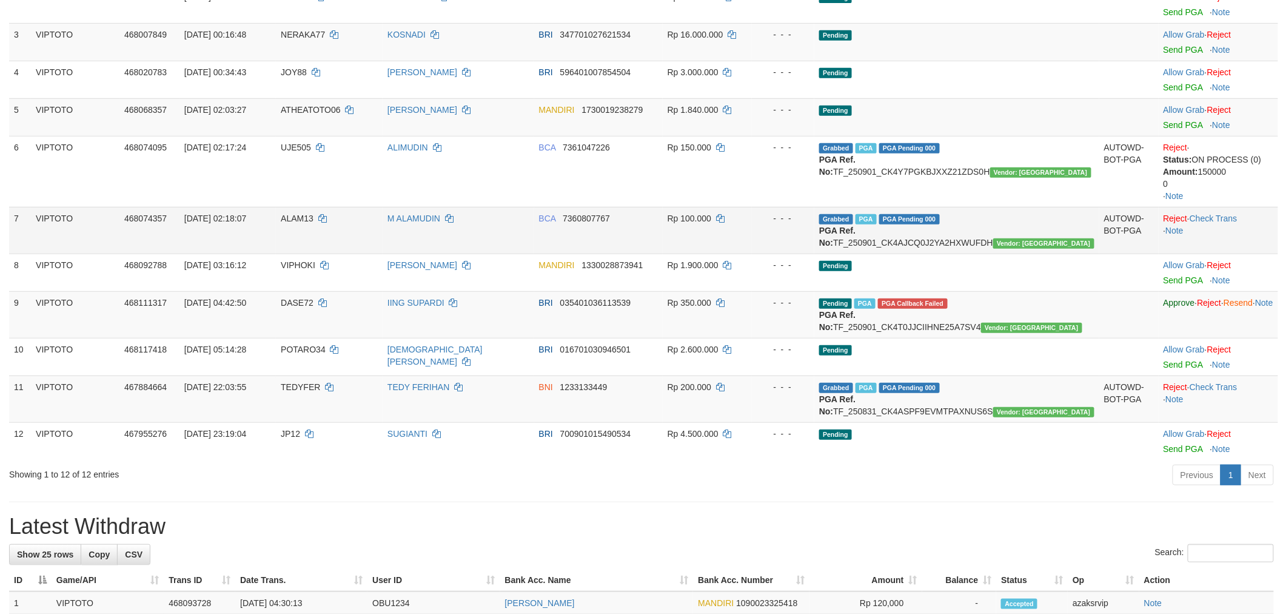 The width and height of the screenshot is (1283, 614). Describe the element at coordinates (146, 35) in the screenshot. I see `span: 468007849` at that location.